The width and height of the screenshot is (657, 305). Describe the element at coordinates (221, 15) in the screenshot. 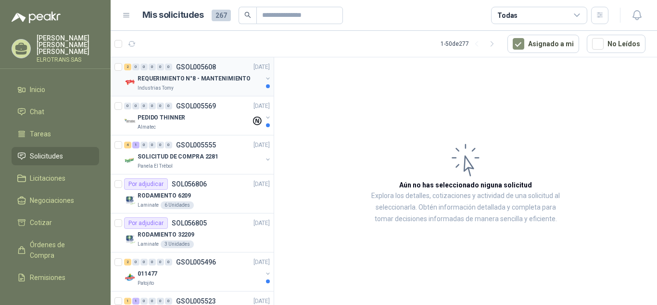

I see `span: 267` at that location.